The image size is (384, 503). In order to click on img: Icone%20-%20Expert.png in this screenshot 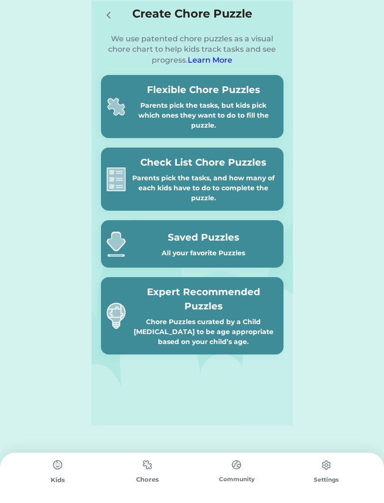, I will do `click(116, 315)`.